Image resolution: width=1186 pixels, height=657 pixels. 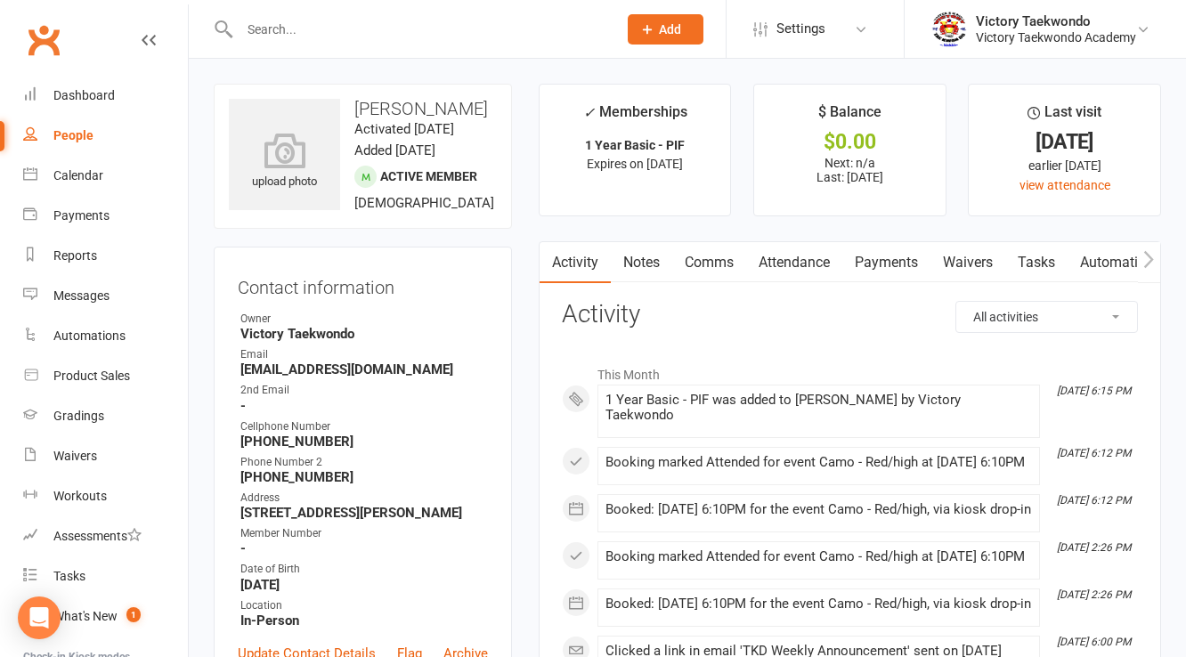 I want to click on div: Waivers, so click(x=75, y=456).